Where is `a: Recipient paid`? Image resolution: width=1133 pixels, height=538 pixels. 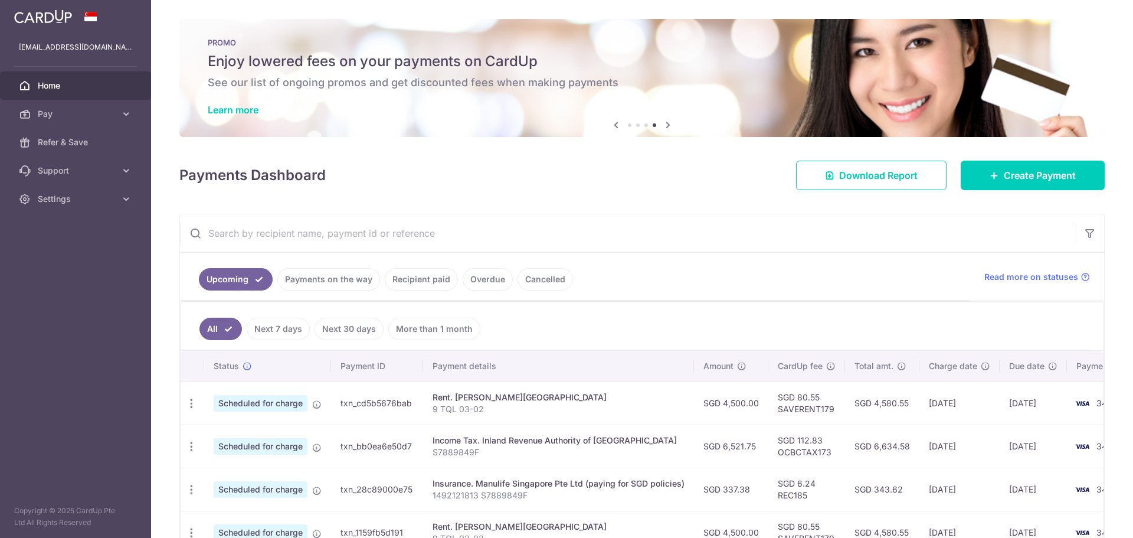 a: Recipient paid is located at coordinates (421, 279).